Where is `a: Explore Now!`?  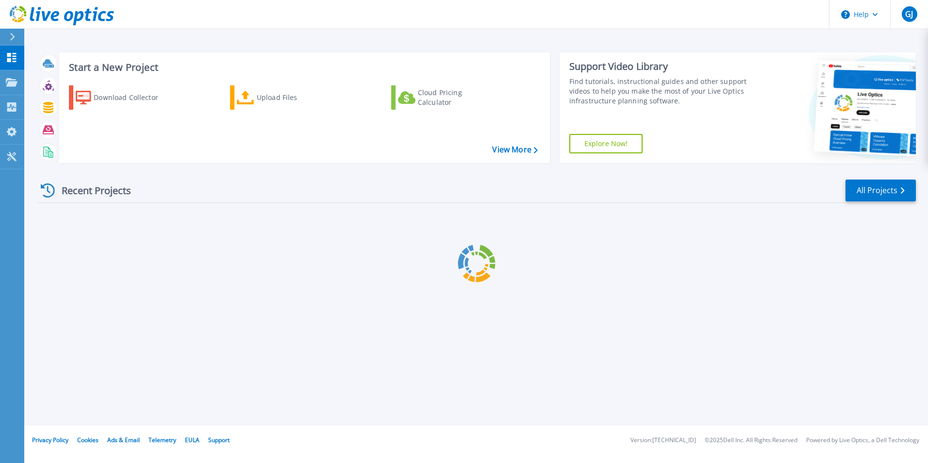
a: Explore Now! is located at coordinates (606, 144).